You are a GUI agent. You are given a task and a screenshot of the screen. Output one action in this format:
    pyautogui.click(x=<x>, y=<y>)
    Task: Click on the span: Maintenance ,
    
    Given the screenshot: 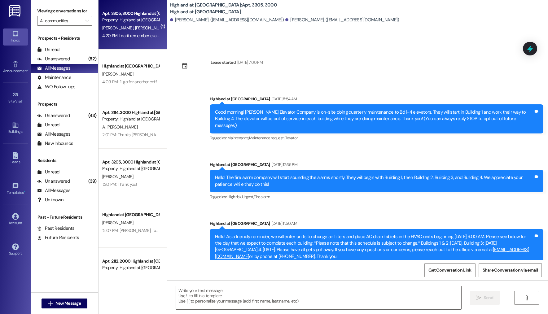 What is the action you would take?
    pyautogui.click(x=238, y=138)
    